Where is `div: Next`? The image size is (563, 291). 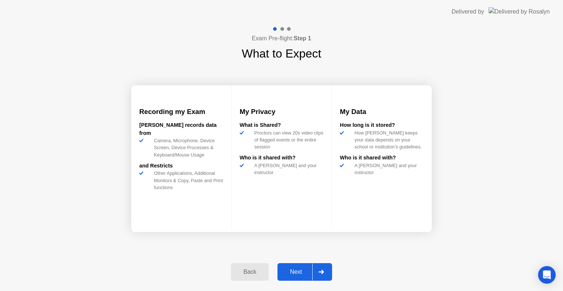
div: Next is located at coordinates (296, 272).